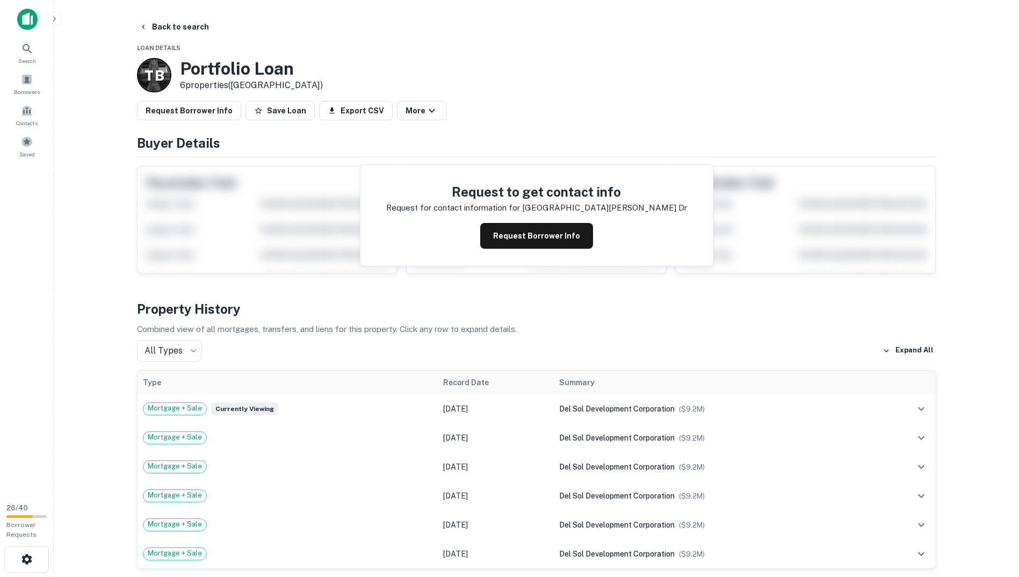 Image resolution: width=1019 pixels, height=577 pixels. I want to click on button: Export CSV, so click(355, 111).